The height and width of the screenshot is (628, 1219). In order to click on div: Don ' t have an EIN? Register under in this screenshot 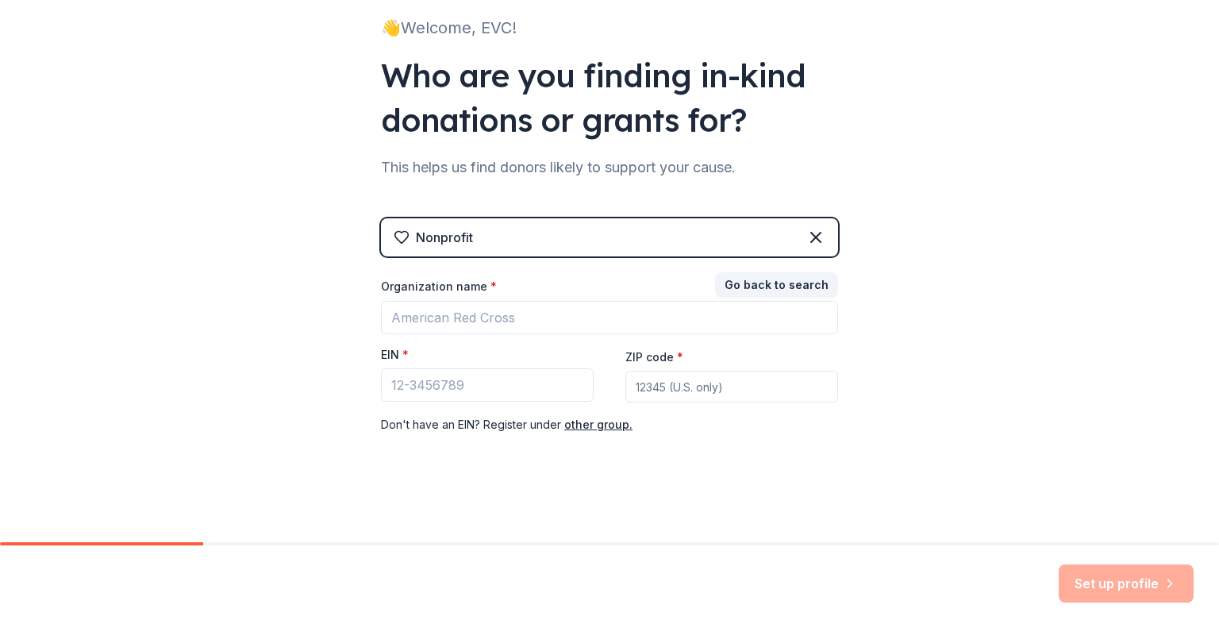, I will do `click(610, 425)`.